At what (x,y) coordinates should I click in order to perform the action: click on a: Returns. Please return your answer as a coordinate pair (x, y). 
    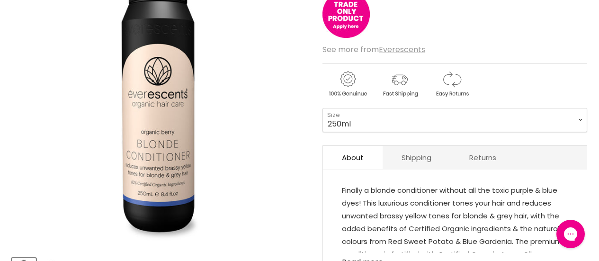
    Looking at the image, I should click on (482, 157).